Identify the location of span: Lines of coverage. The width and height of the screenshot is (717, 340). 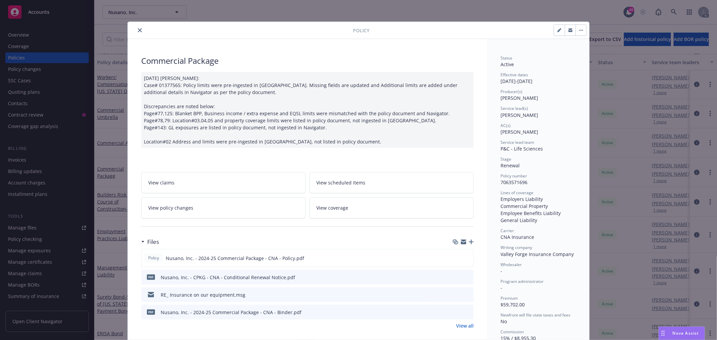
(517, 193).